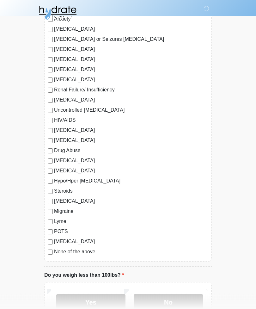  Describe the element at coordinates (131, 90) in the screenshot. I see `label: Renal Failure/ Insufficiency` at that location.